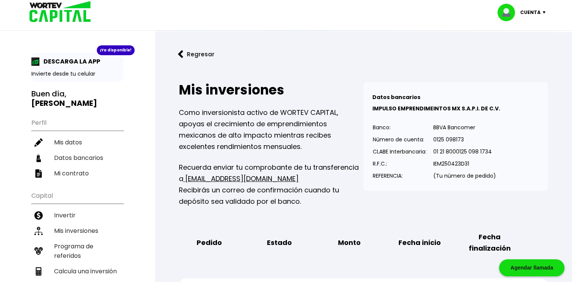  Describe the element at coordinates (396, 97) in the screenshot. I see `b: Datos bancarios` at that location.